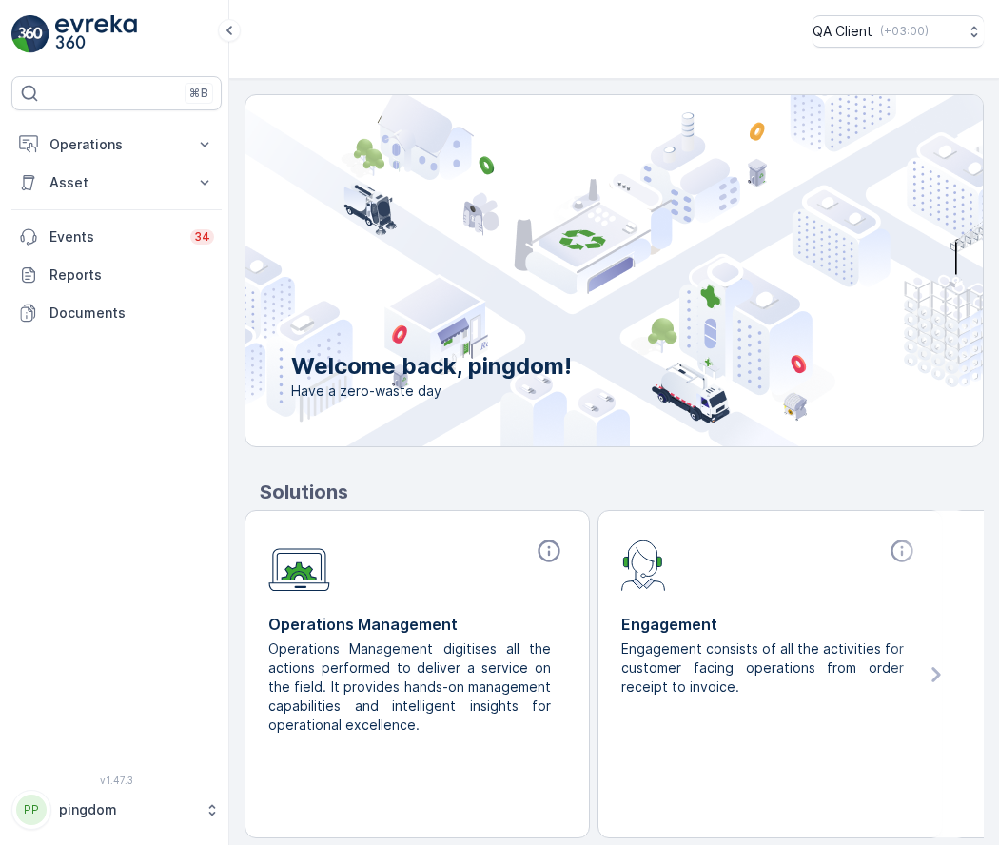 This screenshot has height=845, width=999. What do you see at coordinates (431, 366) in the screenshot?
I see `p: Welcome back, pingdom!` at bounding box center [431, 366].